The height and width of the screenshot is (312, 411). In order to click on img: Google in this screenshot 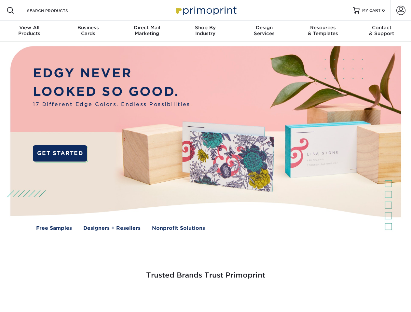, I will do `click(166, 297)`.